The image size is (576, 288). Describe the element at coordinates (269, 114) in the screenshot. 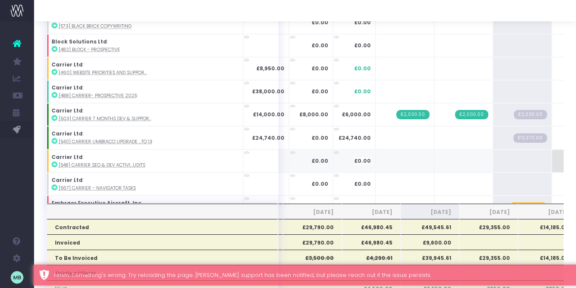

I see `strong: £14,000.00` at that location.